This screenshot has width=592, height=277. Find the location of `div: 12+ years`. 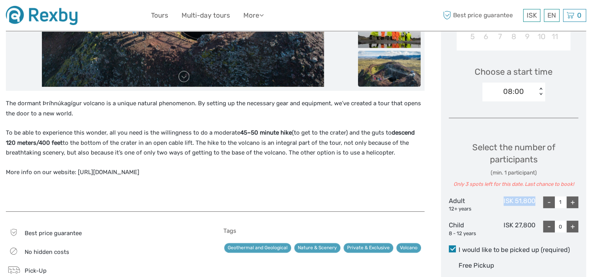

div: 12+ years is located at coordinates (470, 209).